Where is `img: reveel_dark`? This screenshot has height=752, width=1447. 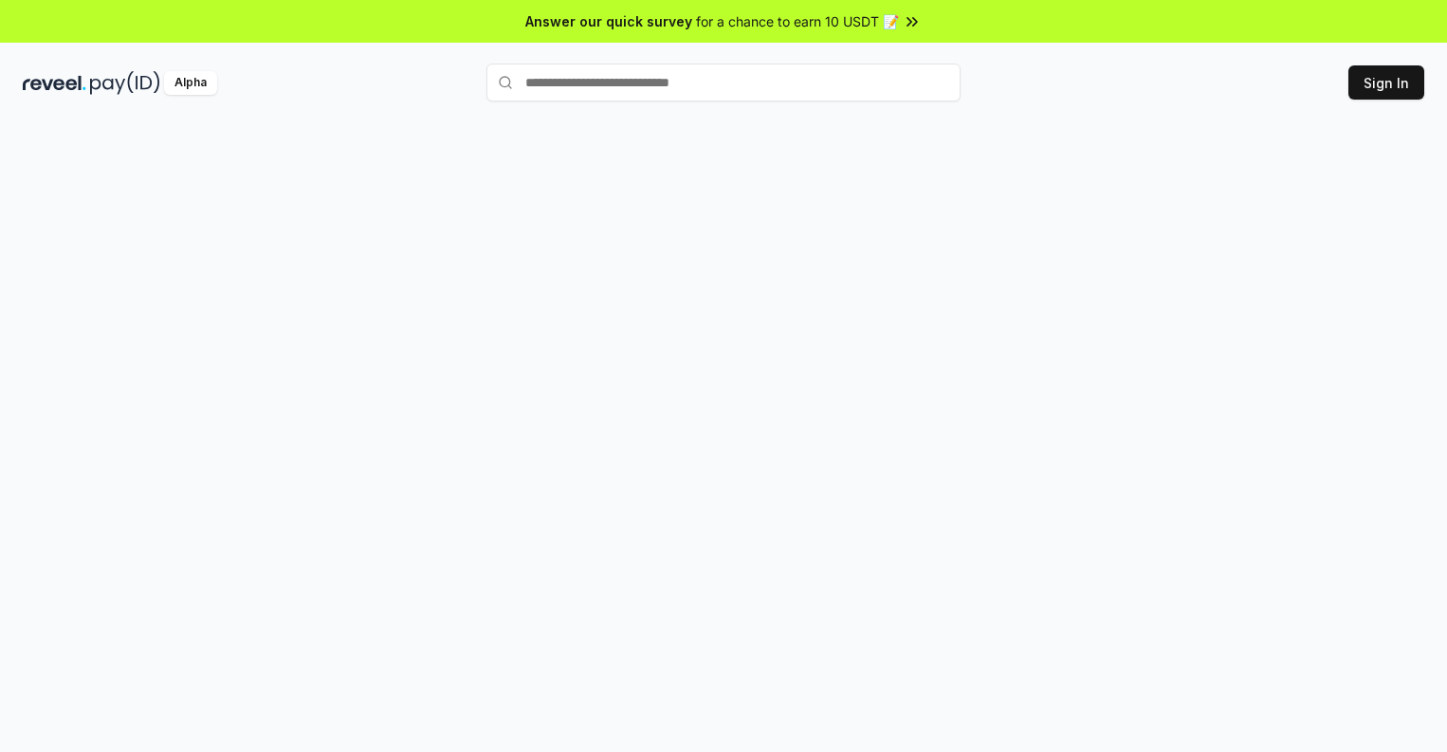 img: reveel_dark is located at coordinates (54, 82).